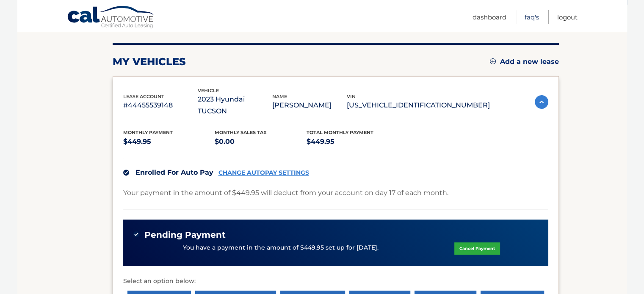 The height and width of the screenshot is (294, 644). What do you see at coordinates (541, 102) in the screenshot?
I see `img: accordion-active.svg` at bounding box center [541, 102].